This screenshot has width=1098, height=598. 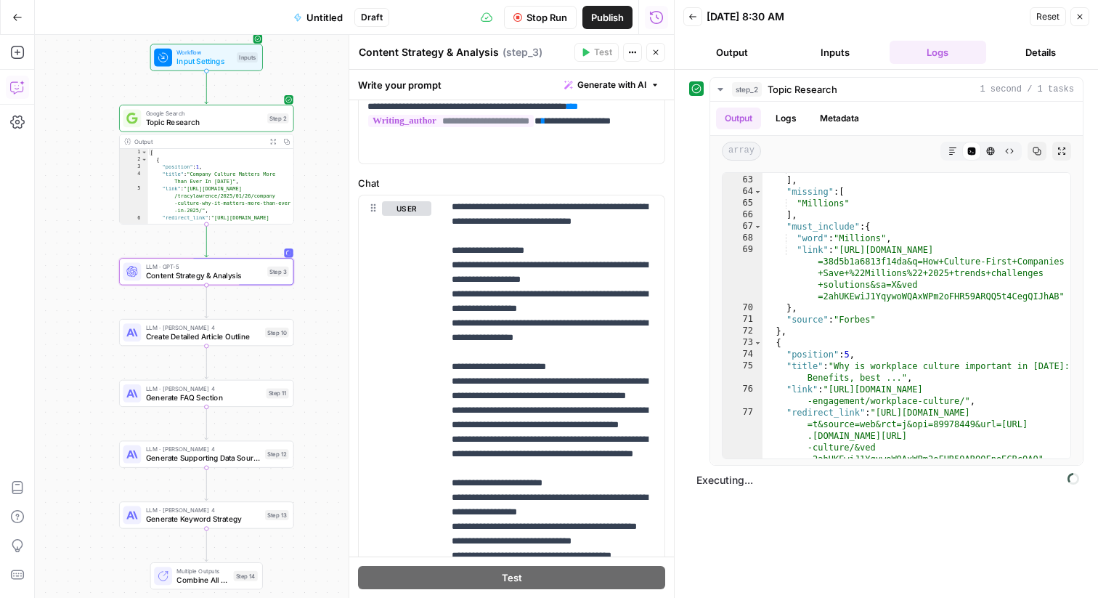 I want to click on g: Edge from step_3 to step_10, so click(x=206, y=301).